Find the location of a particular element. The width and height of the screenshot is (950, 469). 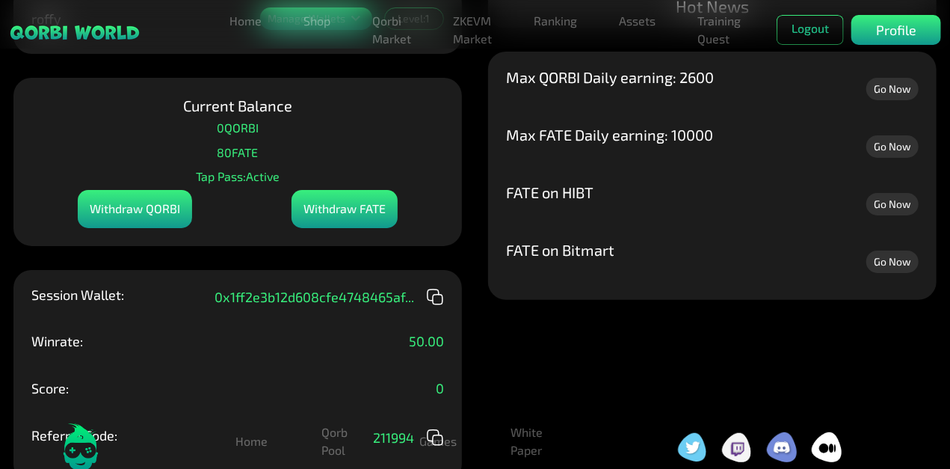

a: Shop is located at coordinates (317, 21).